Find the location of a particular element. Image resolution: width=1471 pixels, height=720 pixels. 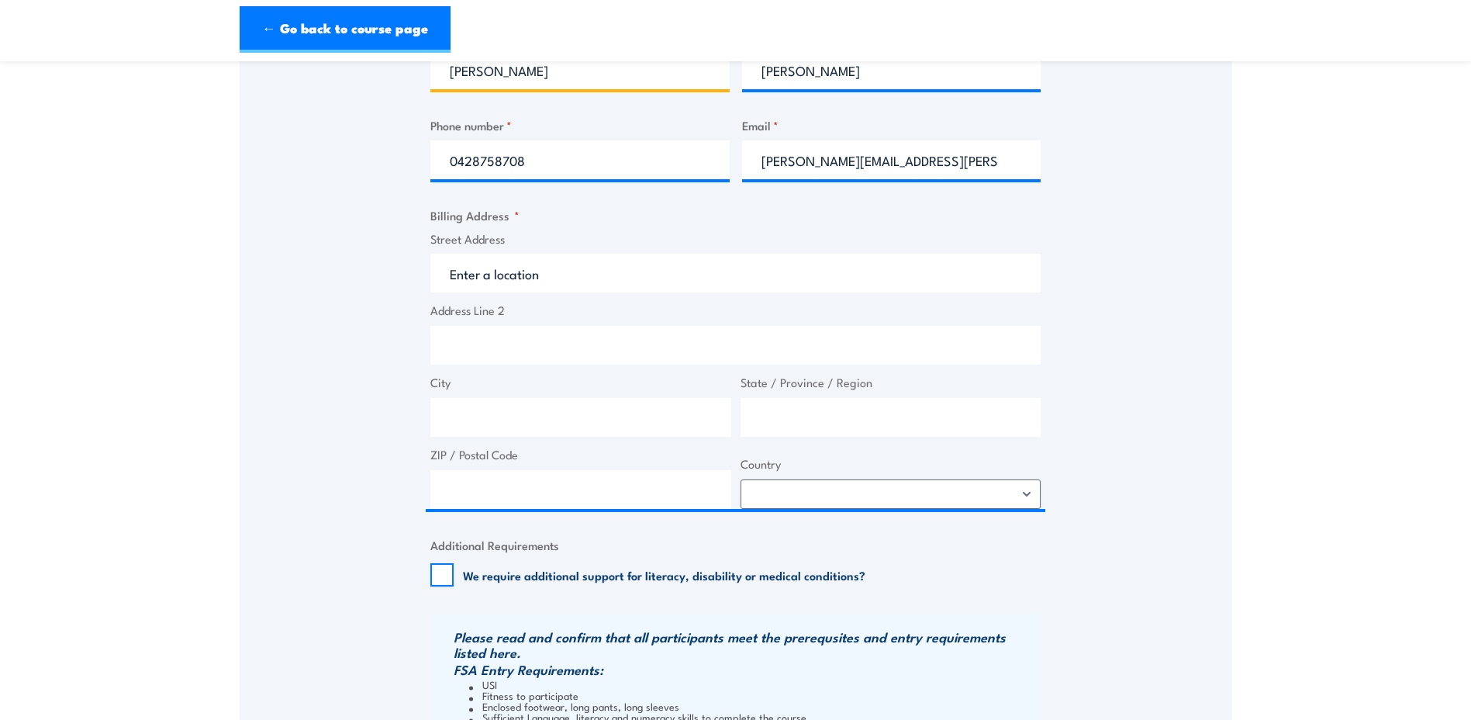

label: Address Line 2 is located at coordinates (735, 310).